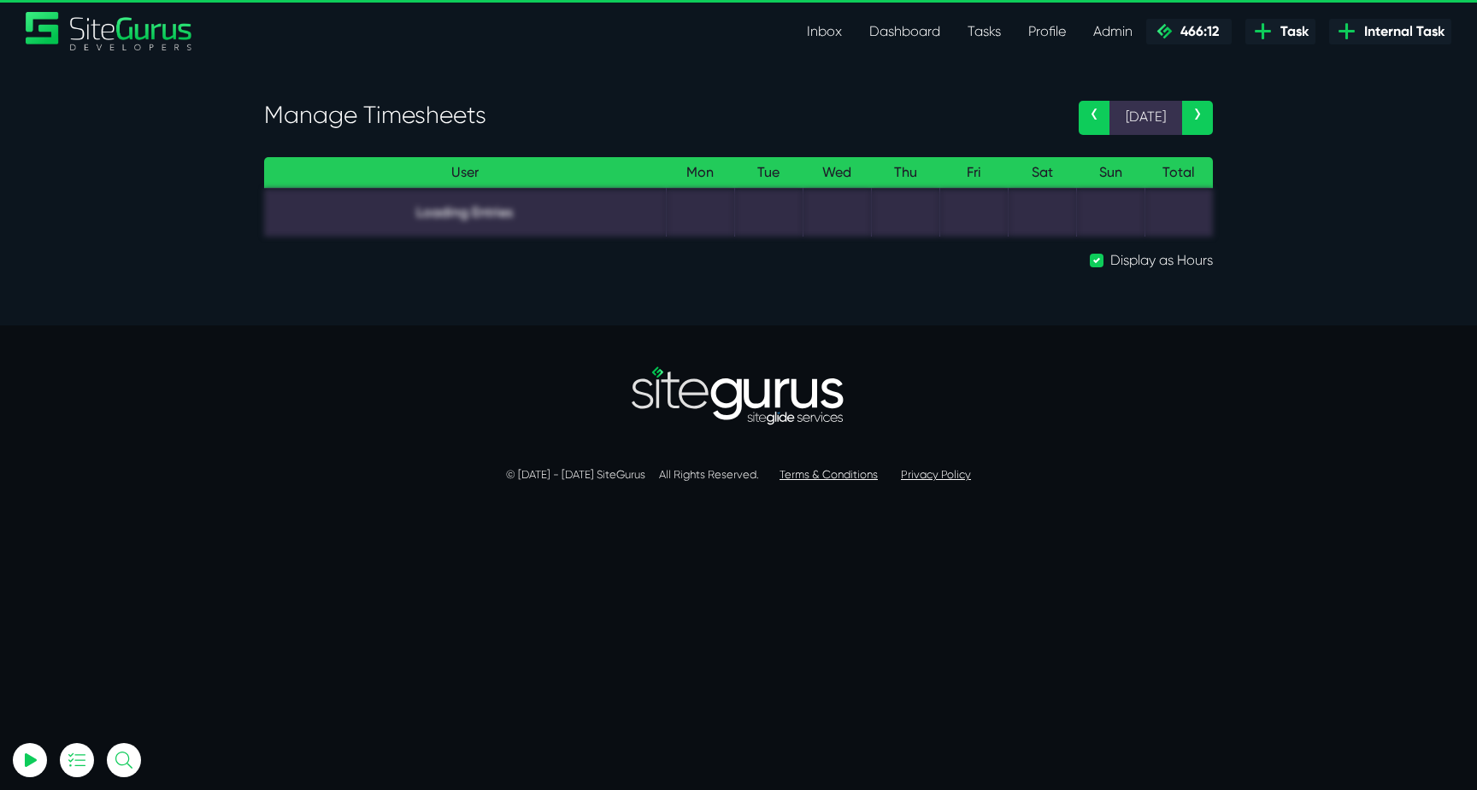 The image size is (1477, 790). Describe the element at coordinates (658, 115) in the screenshot. I see `h3: Manage Timesheets` at that location.